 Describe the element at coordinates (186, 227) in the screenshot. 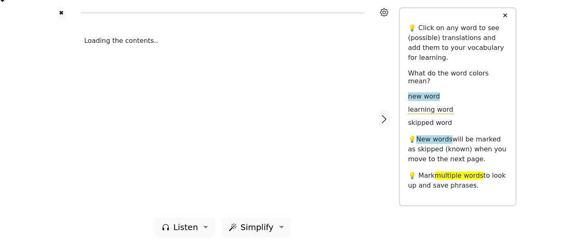

I see `span: Listen` at that location.